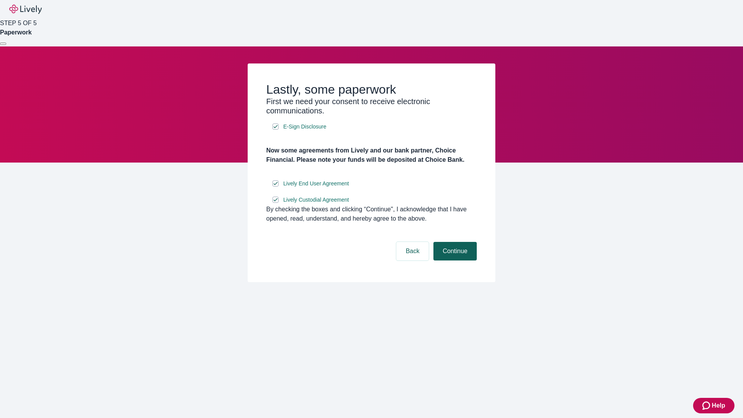  Describe the element at coordinates (707, 406) in the screenshot. I see `svg: Zendesk support icon` at that location.